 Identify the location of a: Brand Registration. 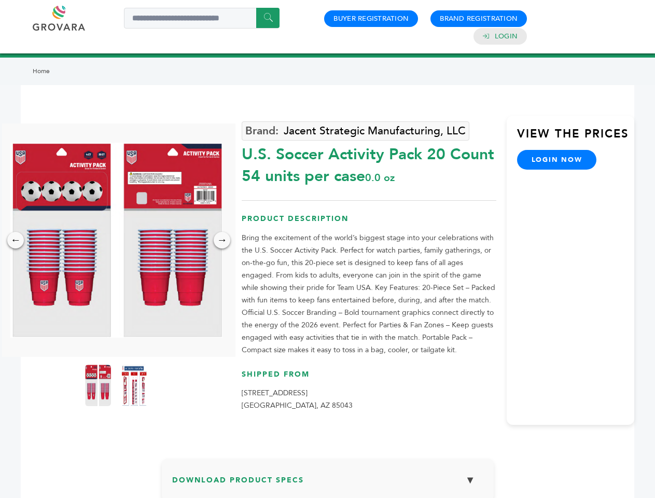
(478, 19).